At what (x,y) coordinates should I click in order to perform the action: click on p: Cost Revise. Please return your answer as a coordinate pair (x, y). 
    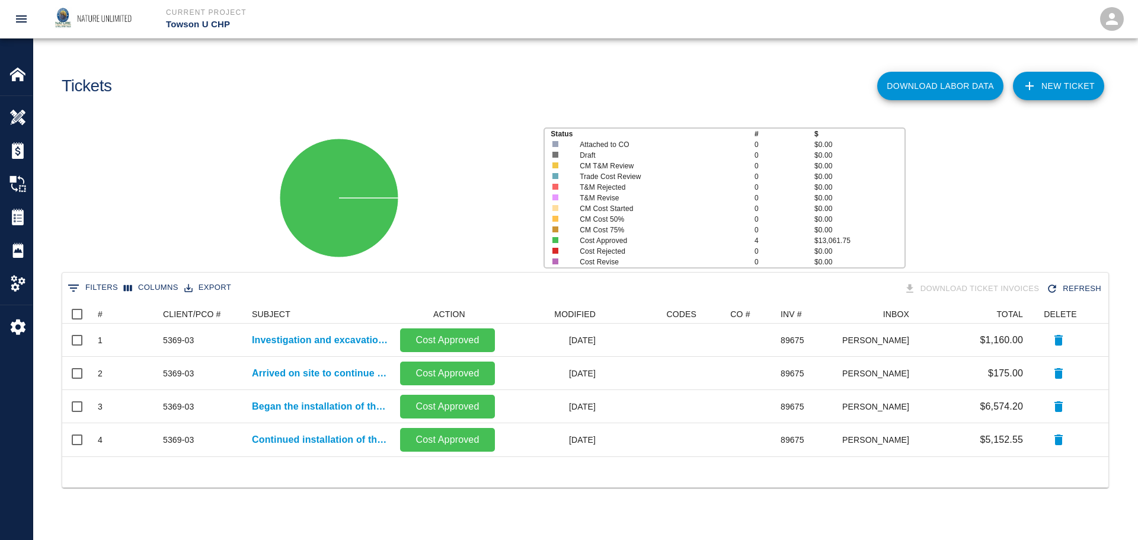
    Looking at the image, I should click on (658, 262).